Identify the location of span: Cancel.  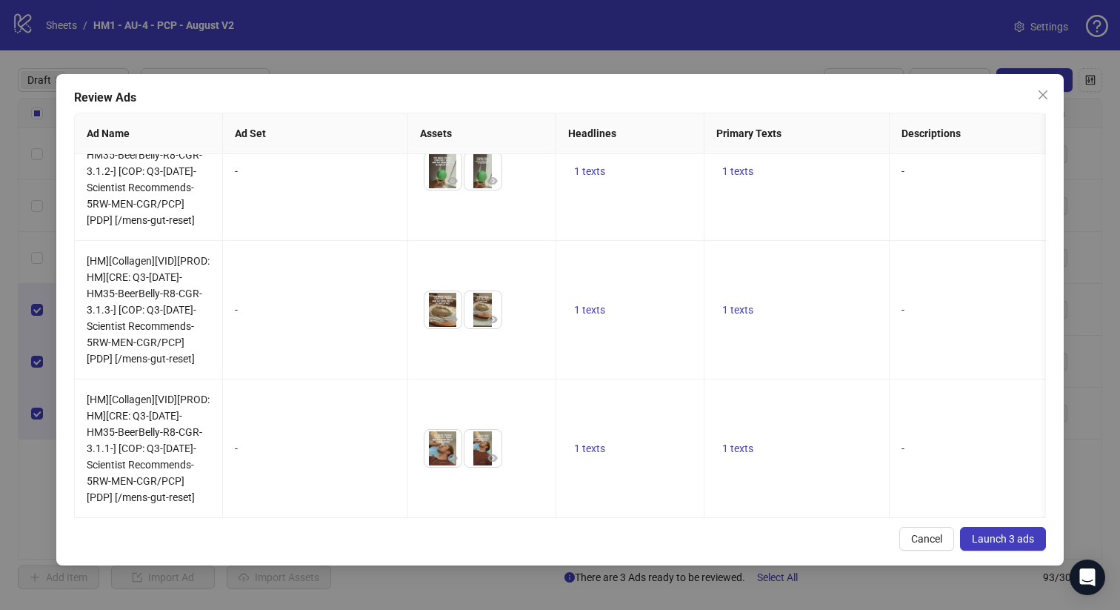
(927, 539).